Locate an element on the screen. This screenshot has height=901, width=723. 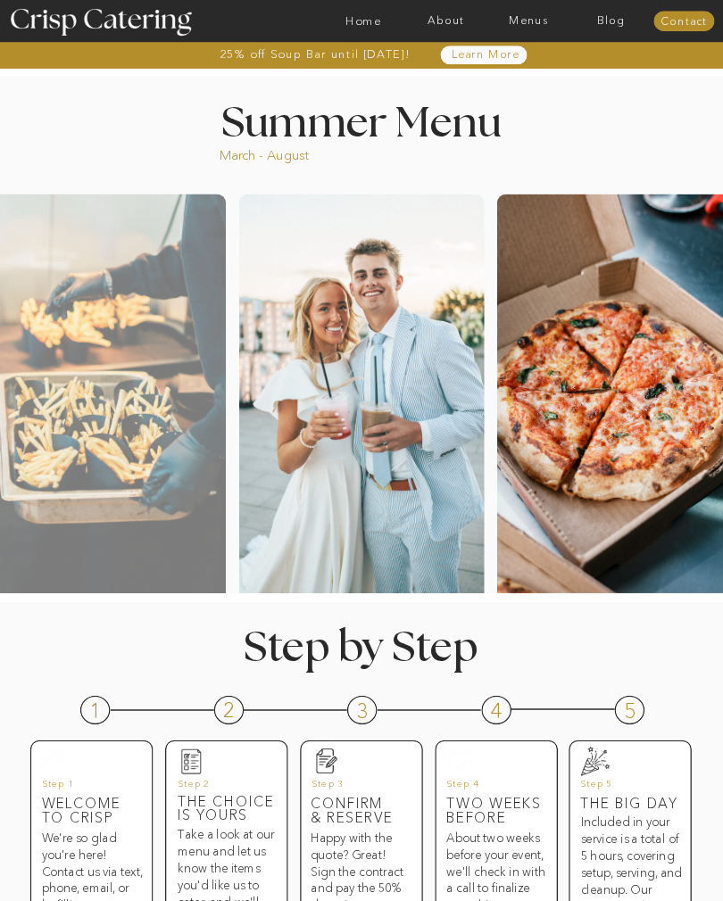
a: Contact is located at coordinates (683, 22).